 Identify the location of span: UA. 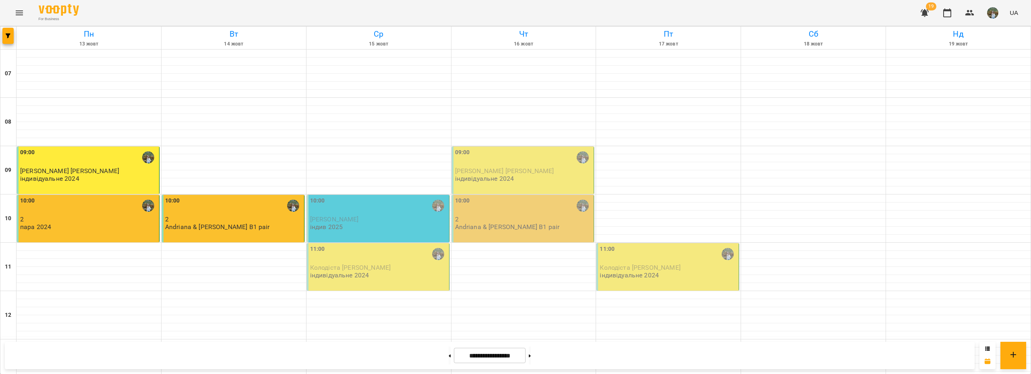
(1014, 12).